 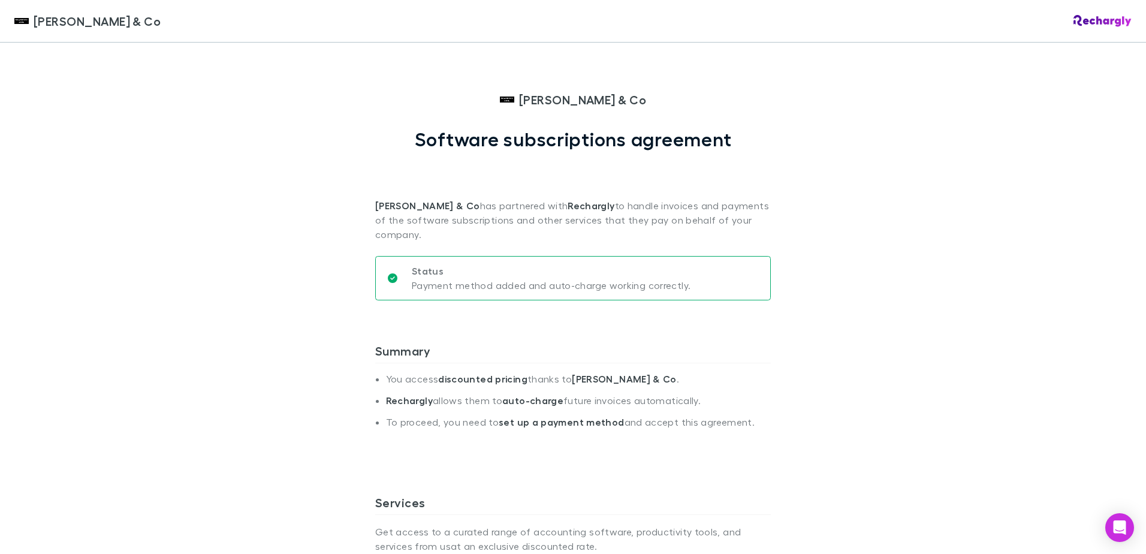 What do you see at coordinates (551, 271) in the screenshot?
I see `p: Status` at bounding box center [551, 271].